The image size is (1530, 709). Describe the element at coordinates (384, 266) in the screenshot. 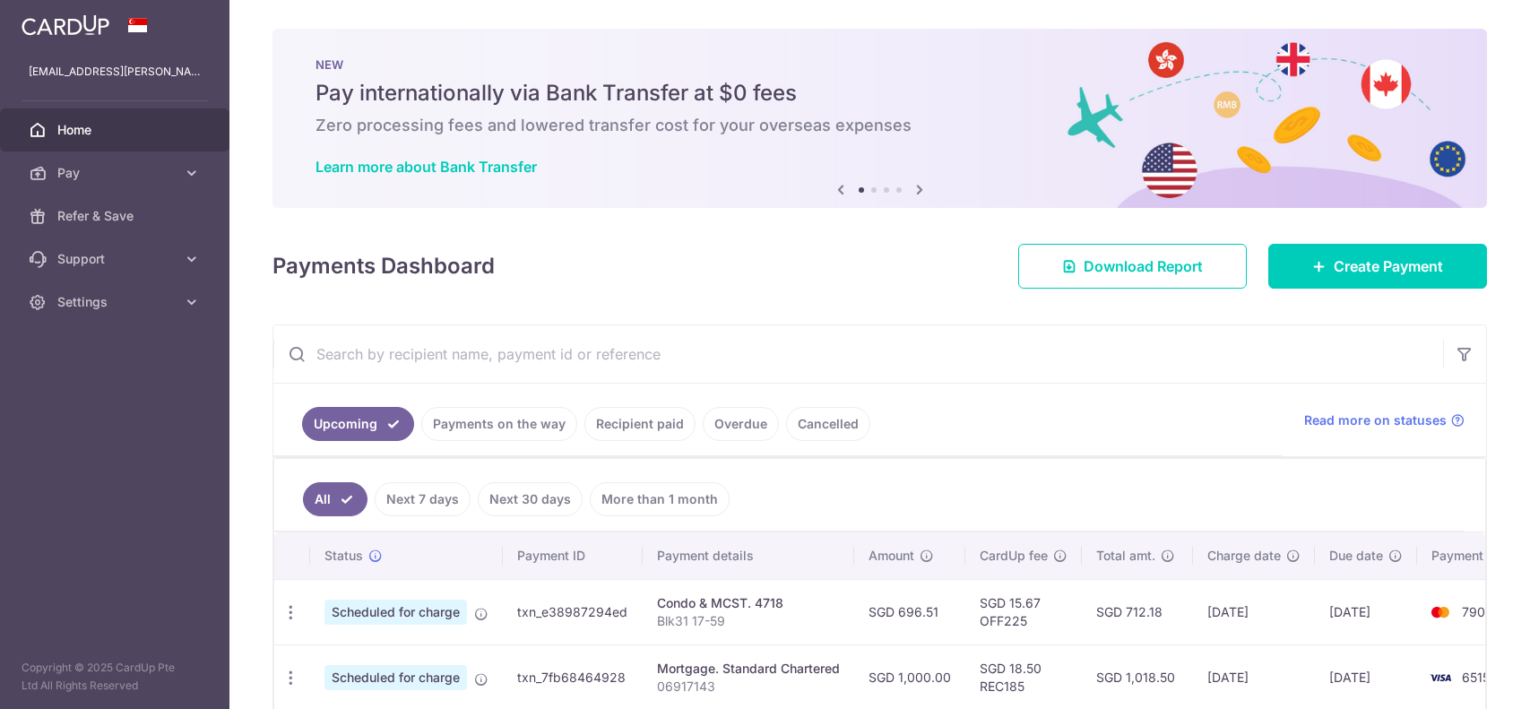

I see `h4: Payments Dashboard` at that location.